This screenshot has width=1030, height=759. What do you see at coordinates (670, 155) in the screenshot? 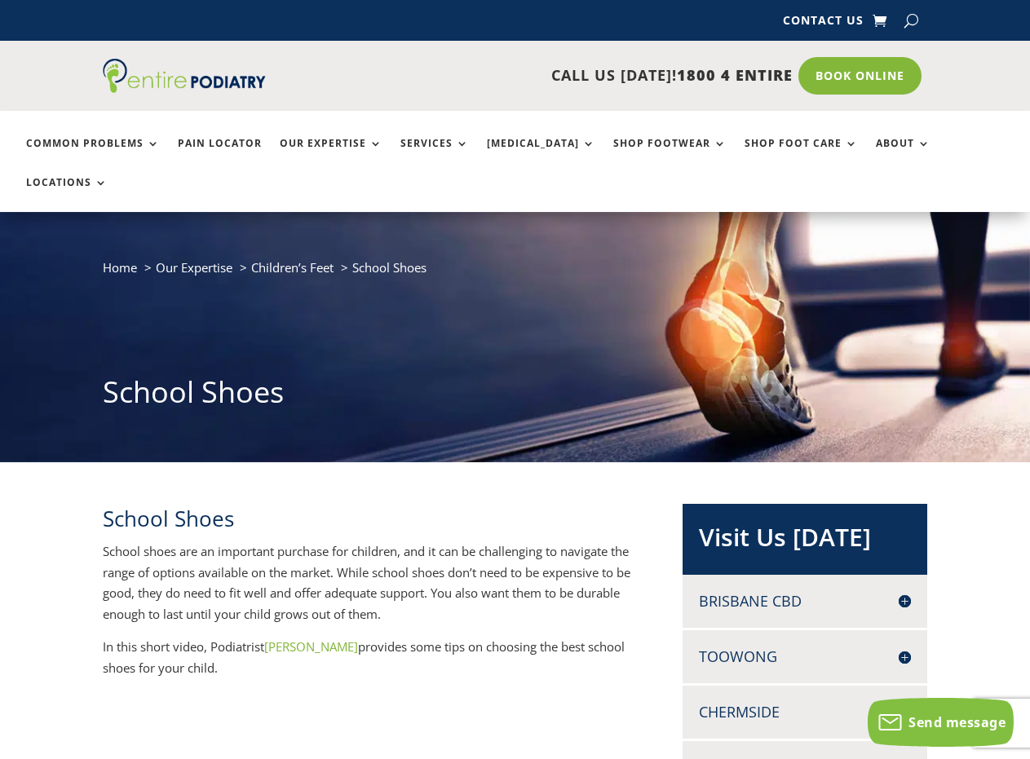
I see `a: Shop Footwear` at bounding box center [670, 155].